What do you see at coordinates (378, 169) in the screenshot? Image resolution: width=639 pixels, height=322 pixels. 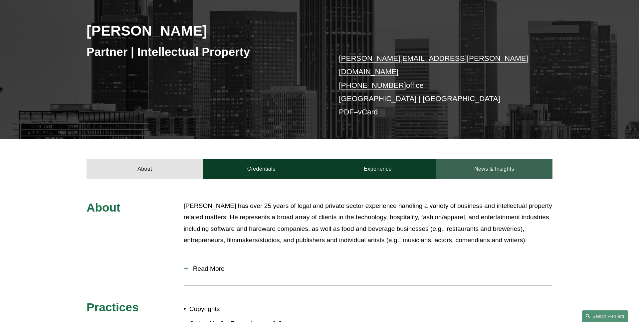 I see `a: Experience` at bounding box center [378, 169].